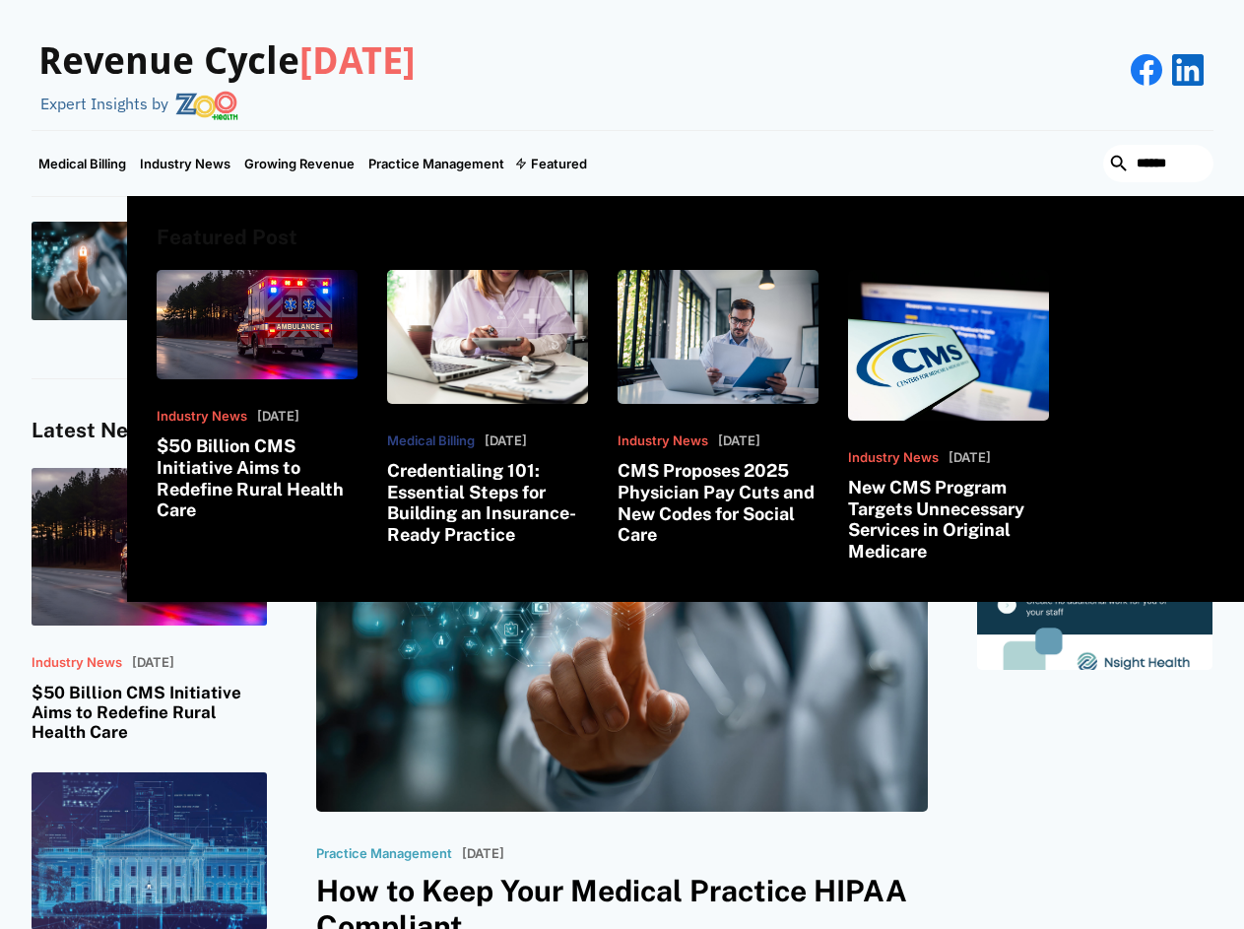  What do you see at coordinates (299, 164) in the screenshot?
I see `a: Growing Revenue` at bounding box center [299, 164].